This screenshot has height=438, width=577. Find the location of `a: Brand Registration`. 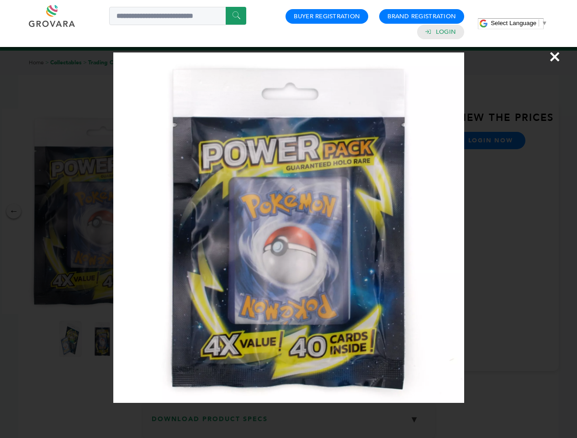

a: Brand Registration is located at coordinates (422, 16).